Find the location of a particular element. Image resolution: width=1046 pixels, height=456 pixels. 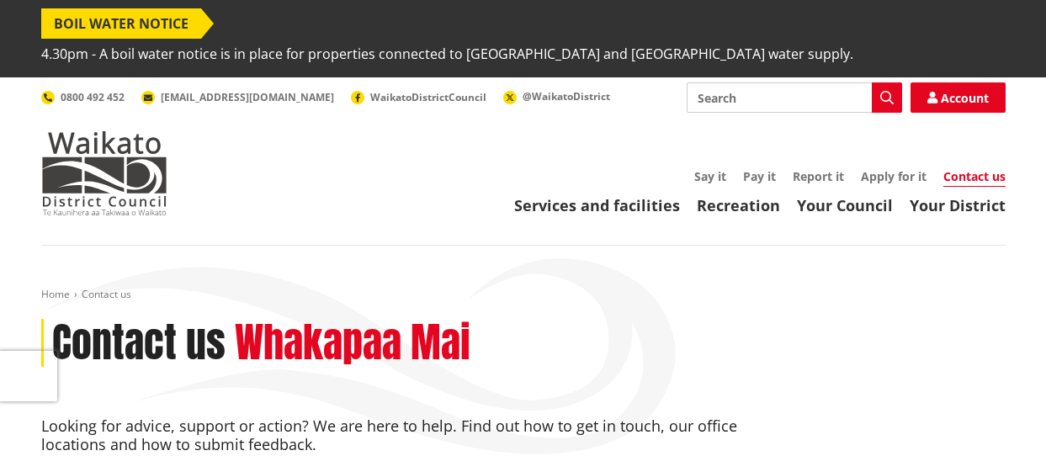

img: Waikato District Council - Te Kaunihera aa Takiwaa o Waikato is located at coordinates (104, 173).